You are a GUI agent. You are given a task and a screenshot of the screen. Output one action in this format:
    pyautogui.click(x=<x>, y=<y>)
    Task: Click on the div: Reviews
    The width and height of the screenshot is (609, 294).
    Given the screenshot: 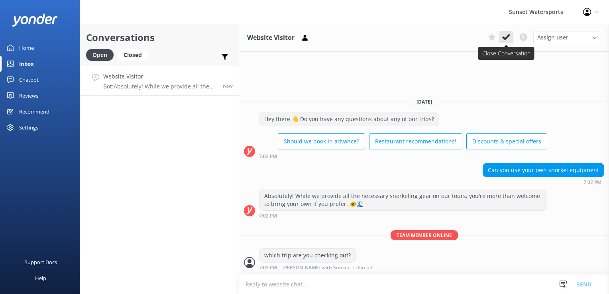 What is the action you would take?
    pyautogui.click(x=29, y=96)
    